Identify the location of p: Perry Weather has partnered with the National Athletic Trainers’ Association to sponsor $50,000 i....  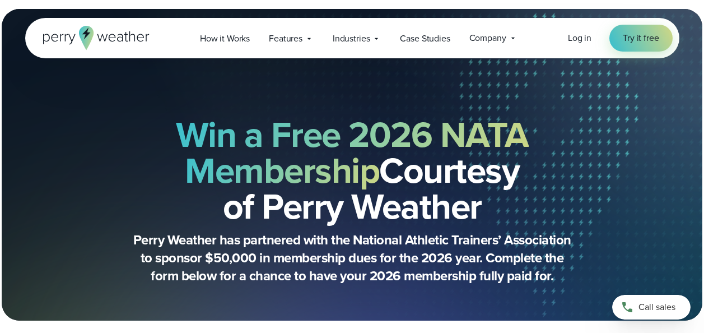
(352, 258).